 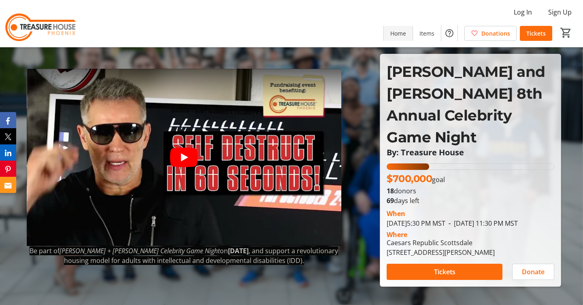 I want to click on p: By: Treasure House, so click(x=470, y=153).